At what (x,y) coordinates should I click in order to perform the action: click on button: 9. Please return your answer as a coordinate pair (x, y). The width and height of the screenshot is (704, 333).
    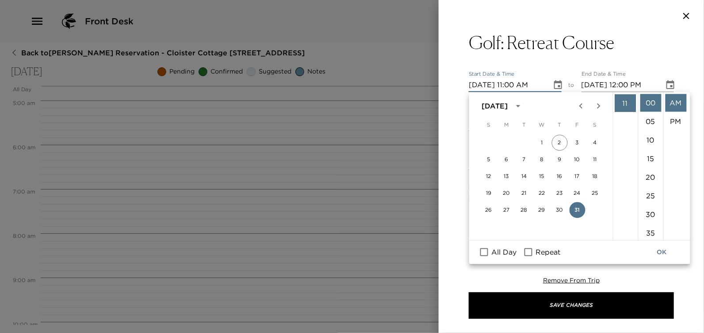
    Looking at the image, I should click on (560, 159).